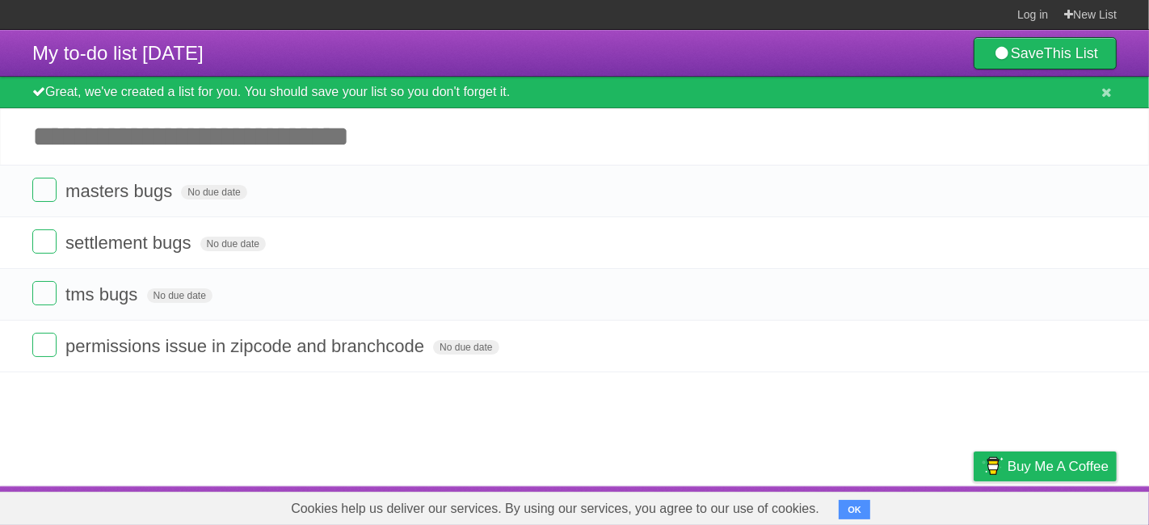 This screenshot has height=525, width=1149. I want to click on img: Buy me a coffee, so click(992, 466).